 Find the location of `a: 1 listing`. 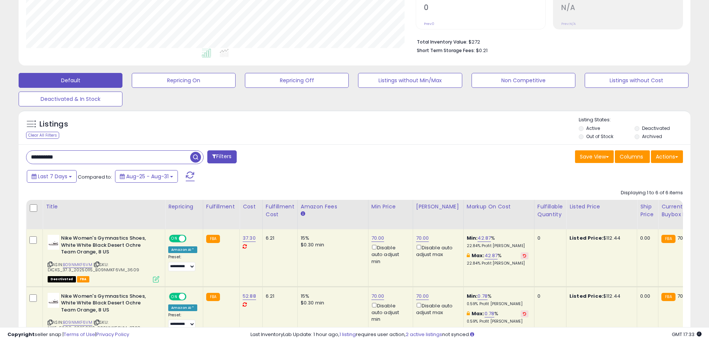

a: 1 listing is located at coordinates (348, 334).